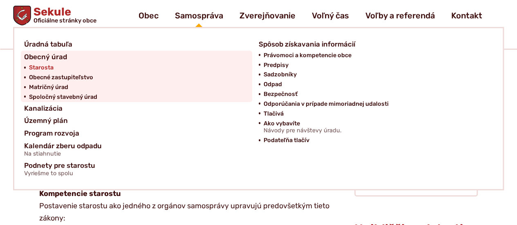 Image resolution: width=517 pixels, height=225 pixels. What do you see at coordinates (137, 108) in the screenshot?
I see `a: Kanalizácia` at bounding box center [137, 108].